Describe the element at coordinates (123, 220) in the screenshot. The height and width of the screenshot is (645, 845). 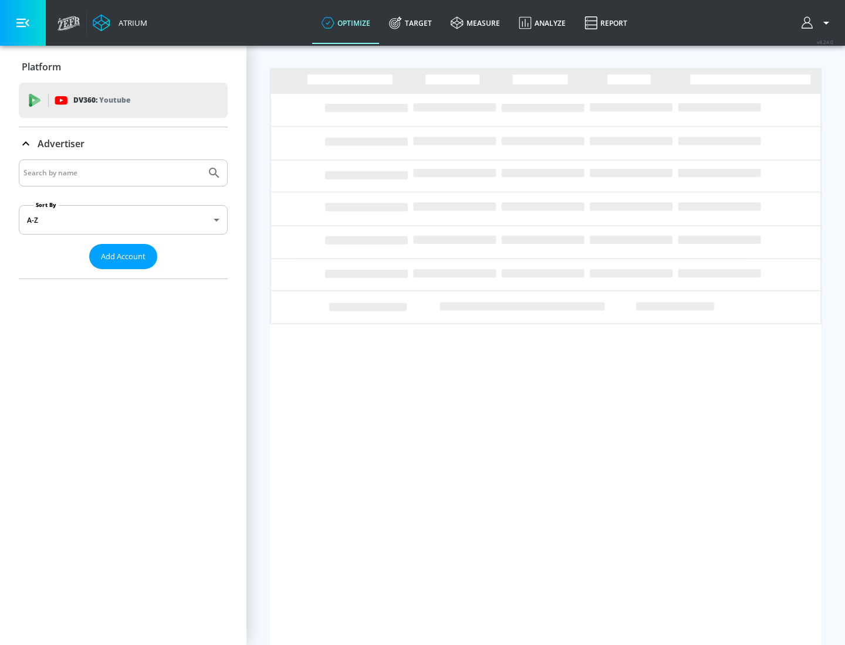
I see `div: A-Z` at that location.